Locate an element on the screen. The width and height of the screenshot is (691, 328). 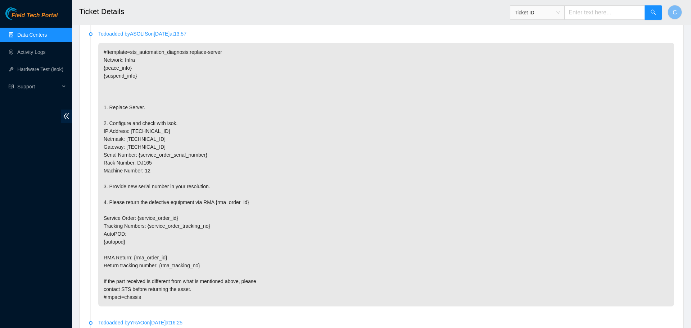
span: read is located at coordinates (11, 87).